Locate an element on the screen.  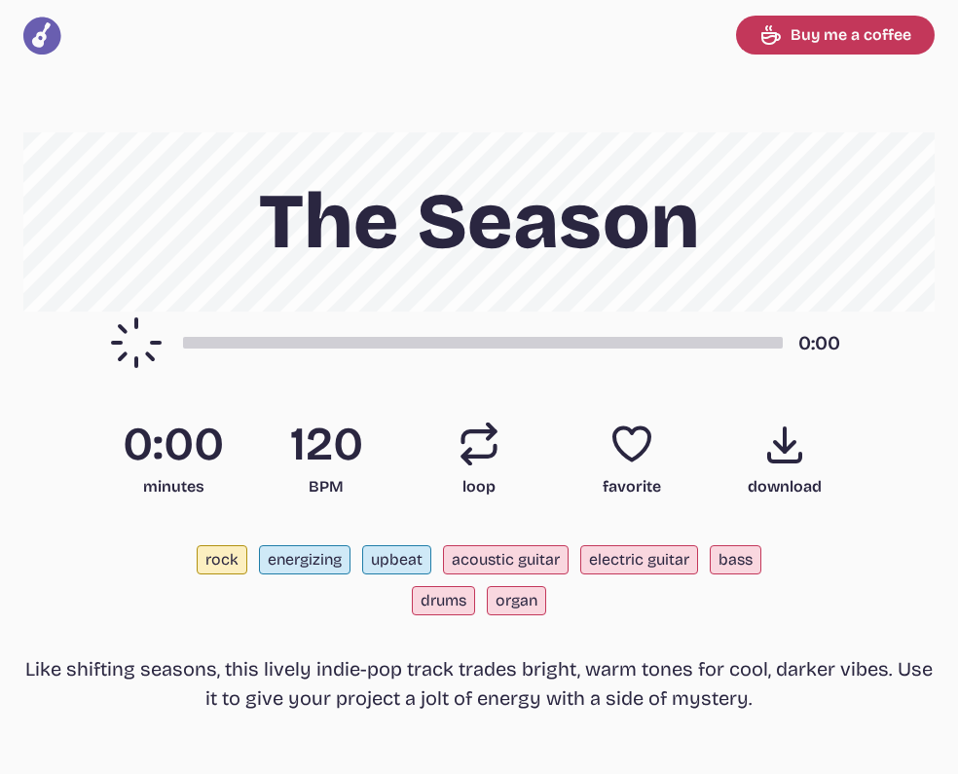
span: 0:00 is located at coordinates (173, 444).